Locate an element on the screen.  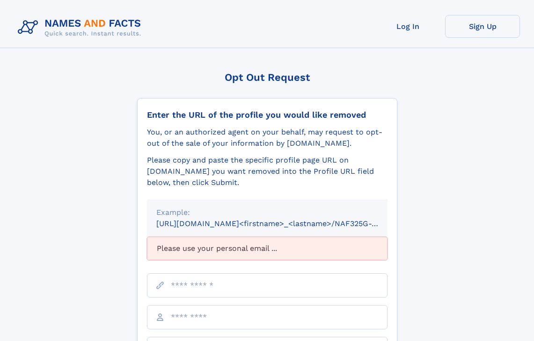
div: Please use your personal email ... is located at coordinates (267, 249).